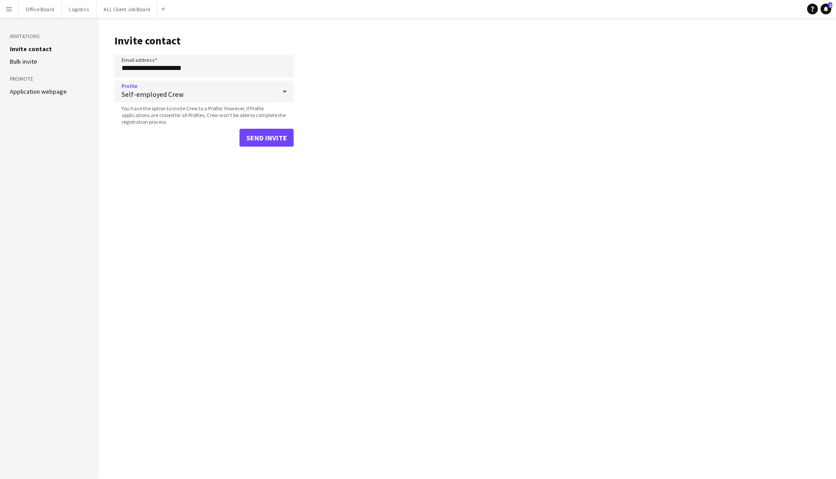 This screenshot has width=836, height=479. Describe the element at coordinates (79, 9) in the screenshot. I see `button: Logistics` at that location.